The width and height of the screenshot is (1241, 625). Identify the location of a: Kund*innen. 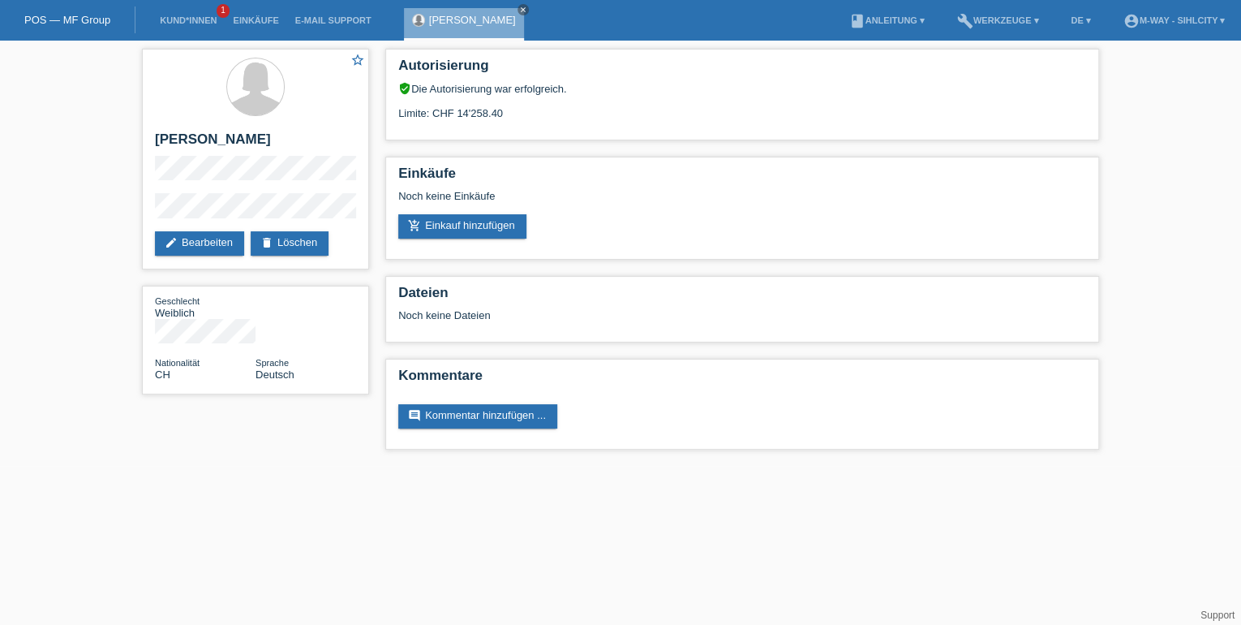
(188, 20).